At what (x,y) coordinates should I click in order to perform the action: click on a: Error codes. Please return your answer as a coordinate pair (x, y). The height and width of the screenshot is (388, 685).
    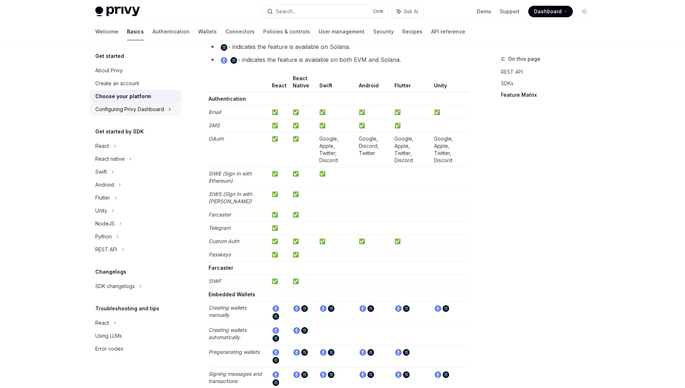
    Looking at the image, I should click on (136, 349).